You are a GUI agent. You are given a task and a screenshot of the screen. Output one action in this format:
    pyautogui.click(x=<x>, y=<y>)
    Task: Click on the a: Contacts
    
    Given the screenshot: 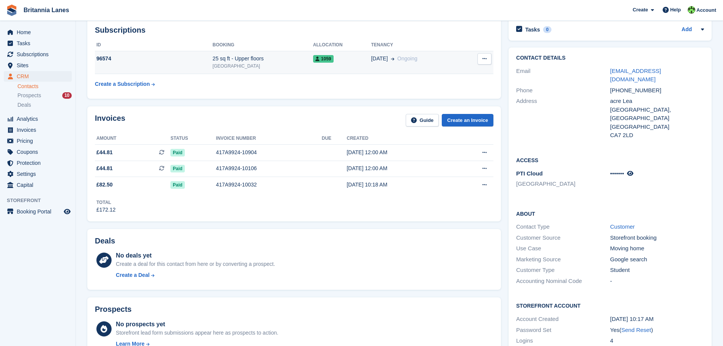 What is the action you would take?
    pyautogui.click(x=44, y=86)
    